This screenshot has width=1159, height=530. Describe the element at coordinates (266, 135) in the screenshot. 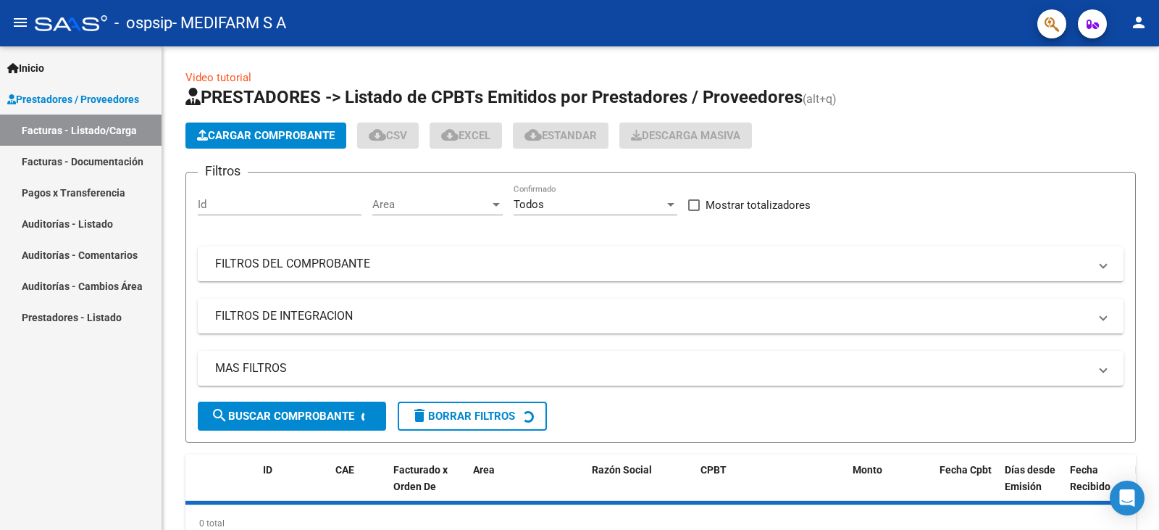

I see `span: Cargar Comprobante` at that location.